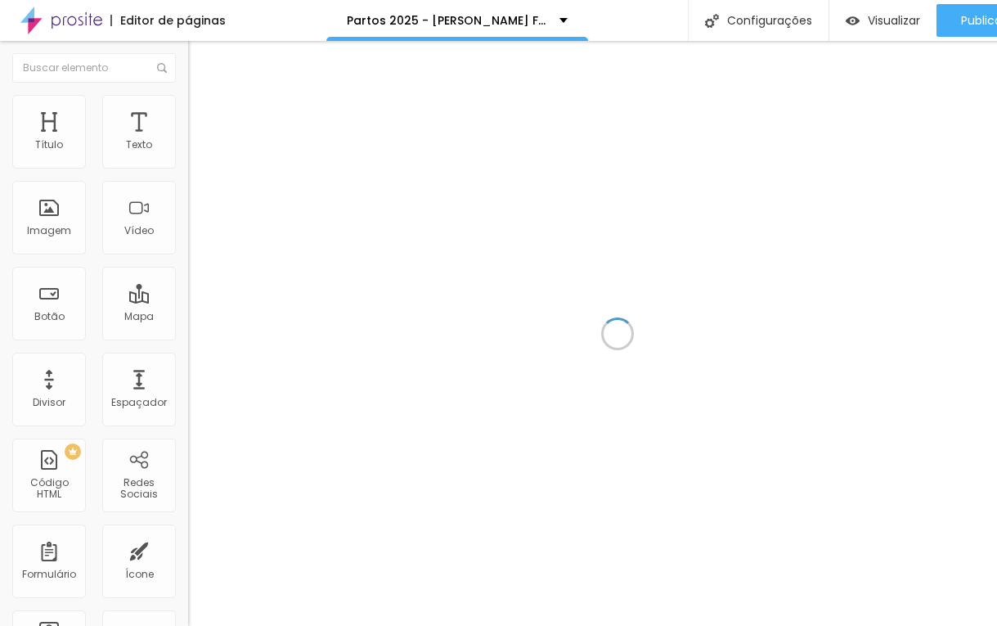 The height and width of the screenshot is (626, 997). Describe the element at coordinates (49, 145) in the screenshot. I see `div: Título` at that location.